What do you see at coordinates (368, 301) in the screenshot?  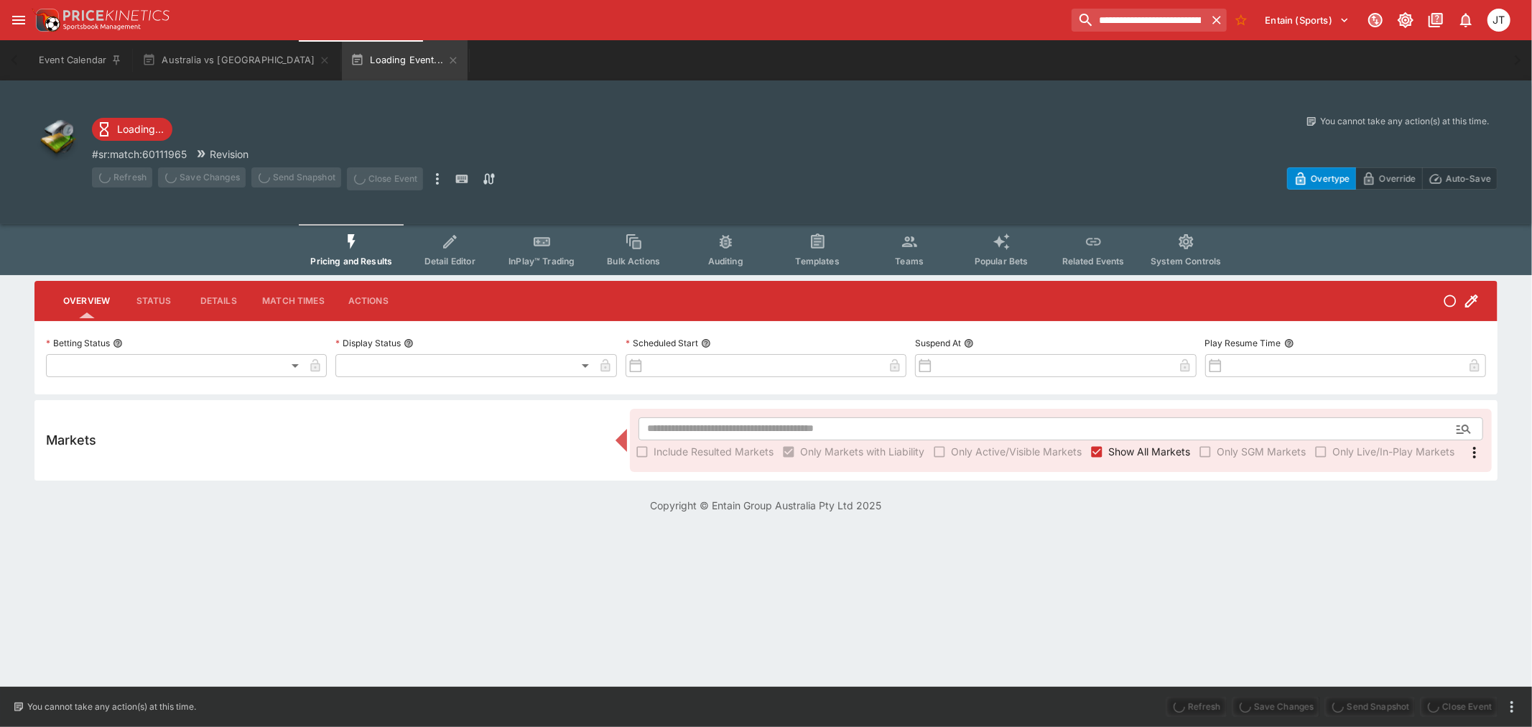 I see `button: Actions` at bounding box center [368, 301].